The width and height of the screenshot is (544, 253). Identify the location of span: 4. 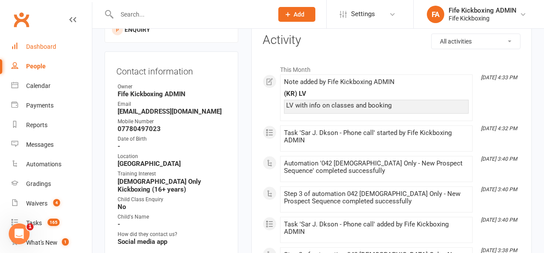
(57, 203).